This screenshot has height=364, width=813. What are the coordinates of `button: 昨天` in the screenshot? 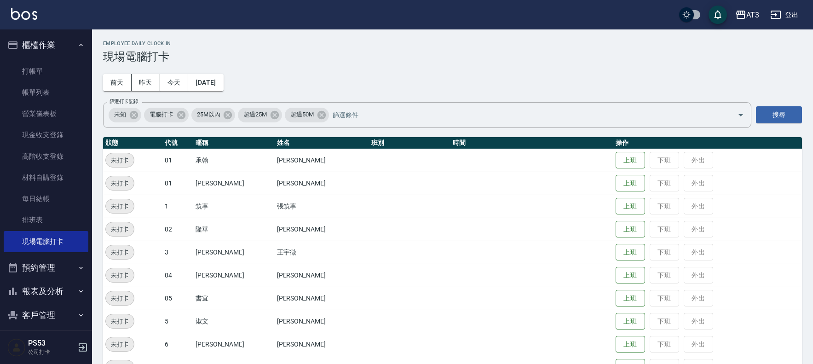 It's located at (146, 82).